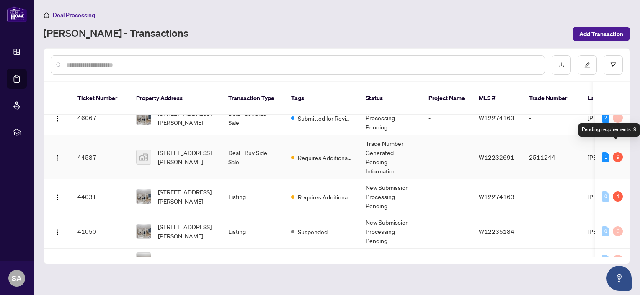 The height and width of the screenshot is (295, 640). Describe the element at coordinates (47, 15) in the screenshot. I see `span: home` at that location.